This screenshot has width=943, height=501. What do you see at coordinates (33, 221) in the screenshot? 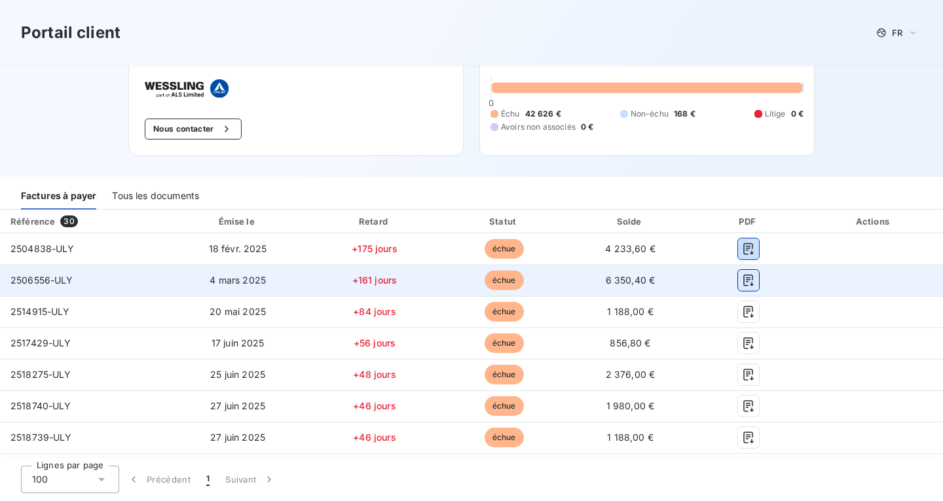
I see `div: Référence` at bounding box center [33, 221].